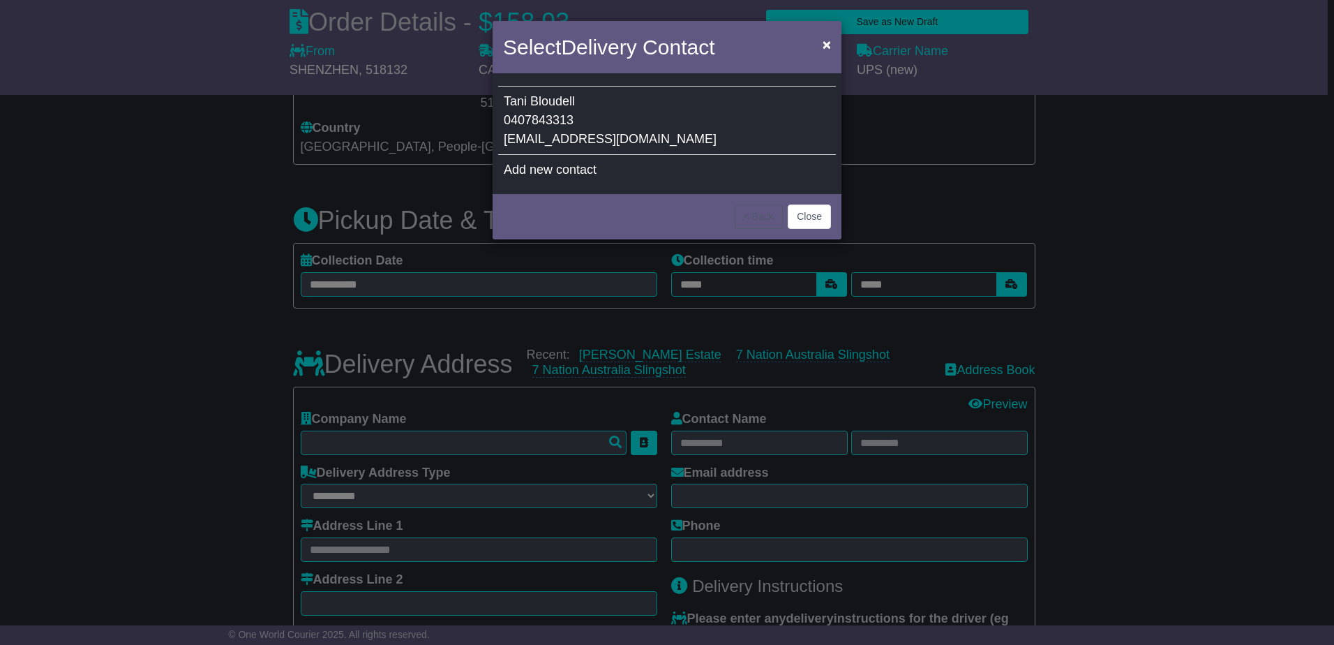 The width and height of the screenshot is (1334, 645). Describe the element at coordinates (553, 101) in the screenshot. I see `span: Bloudell` at that location.